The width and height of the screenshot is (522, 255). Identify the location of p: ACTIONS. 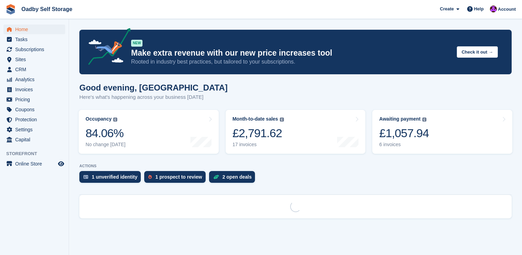
(295, 166).